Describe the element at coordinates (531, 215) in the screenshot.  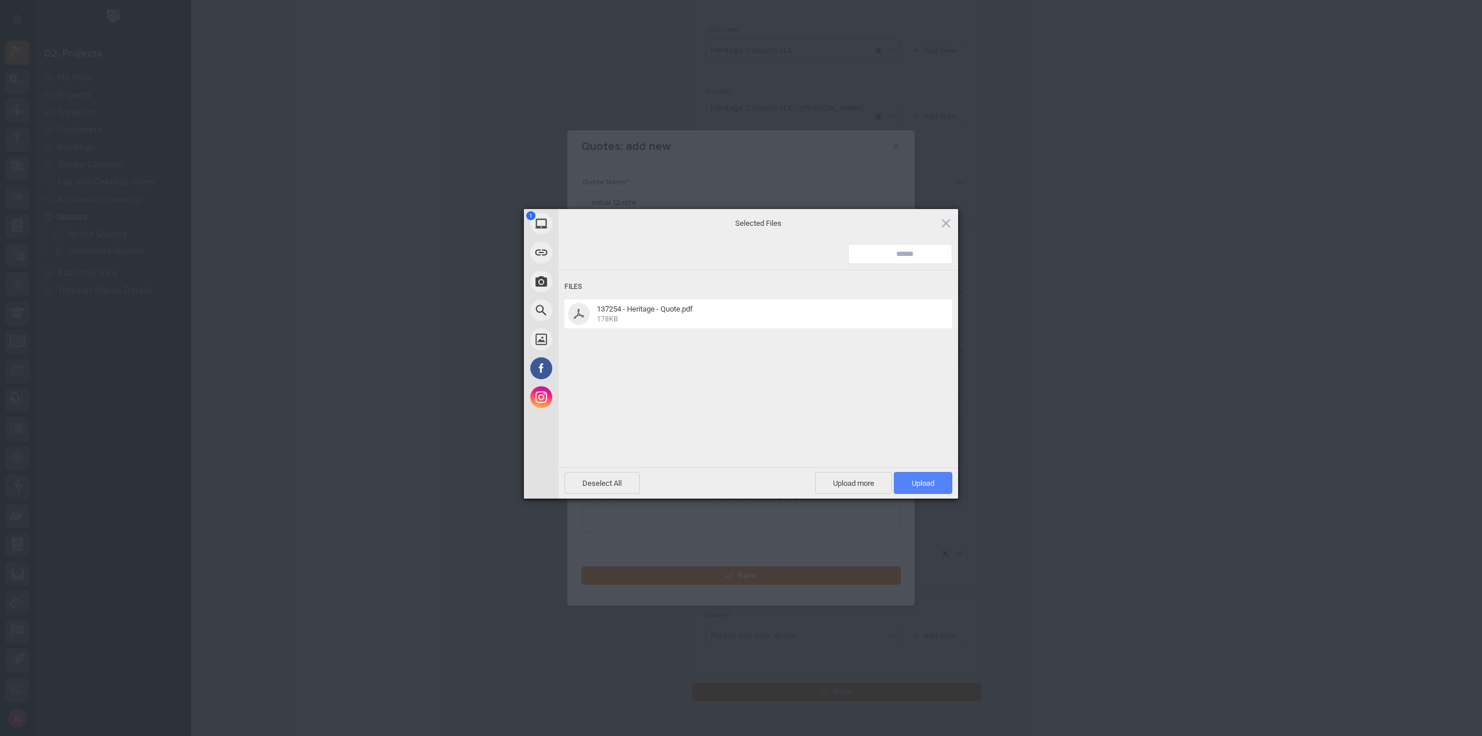
I see `span: 1` at that location.